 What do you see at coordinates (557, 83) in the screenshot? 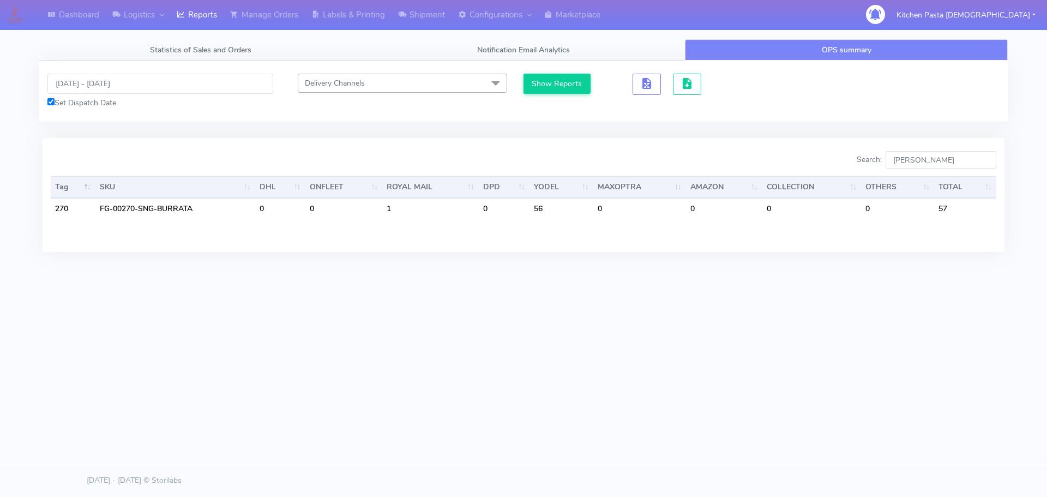
I see `button: Show Reports` at bounding box center [557, 83].